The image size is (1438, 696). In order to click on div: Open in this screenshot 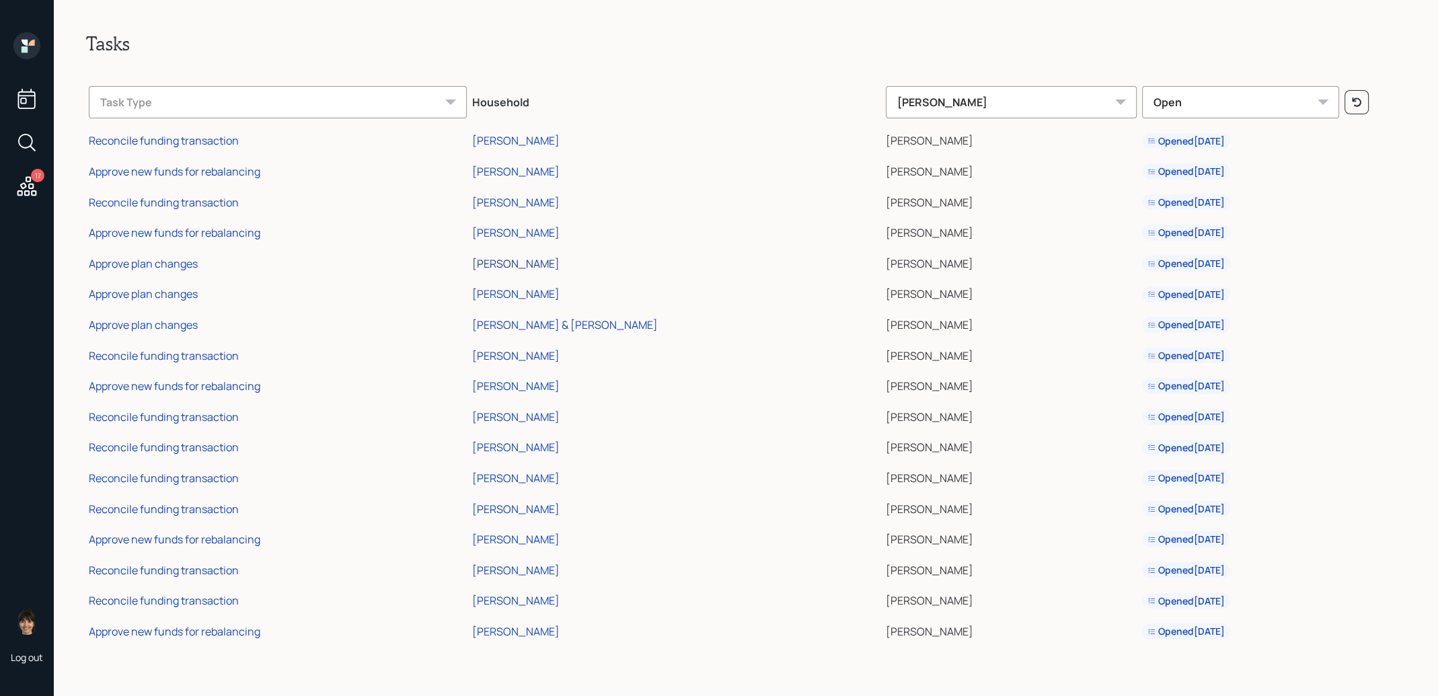, I will do `click(1240, 102)`.